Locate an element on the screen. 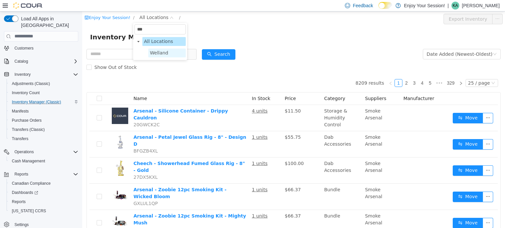 The image size is (505, 228). a: Transfers (Classic) is located at coordinates (28, 130).